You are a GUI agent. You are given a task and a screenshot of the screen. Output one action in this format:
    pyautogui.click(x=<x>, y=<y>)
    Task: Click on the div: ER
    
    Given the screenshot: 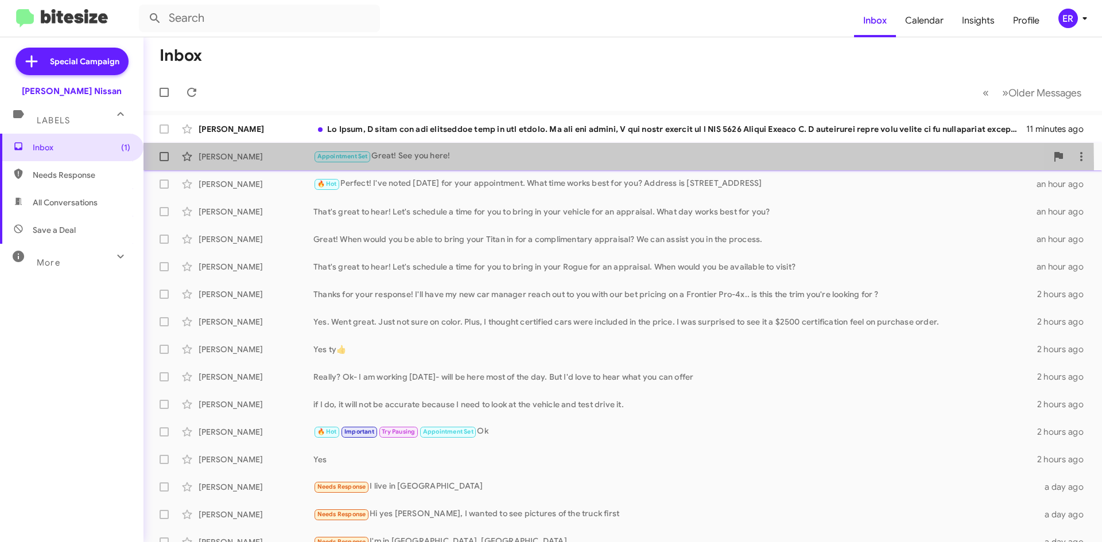 What is the action you would take?
    pyautogui.click(x=1068, y=18)
    